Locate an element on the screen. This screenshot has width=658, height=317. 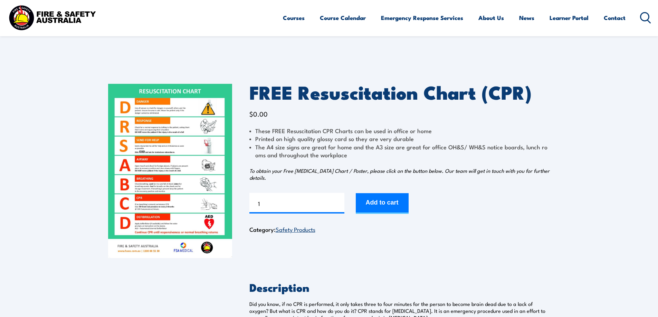
input: Product quantity is located at coordinates (297, 203).